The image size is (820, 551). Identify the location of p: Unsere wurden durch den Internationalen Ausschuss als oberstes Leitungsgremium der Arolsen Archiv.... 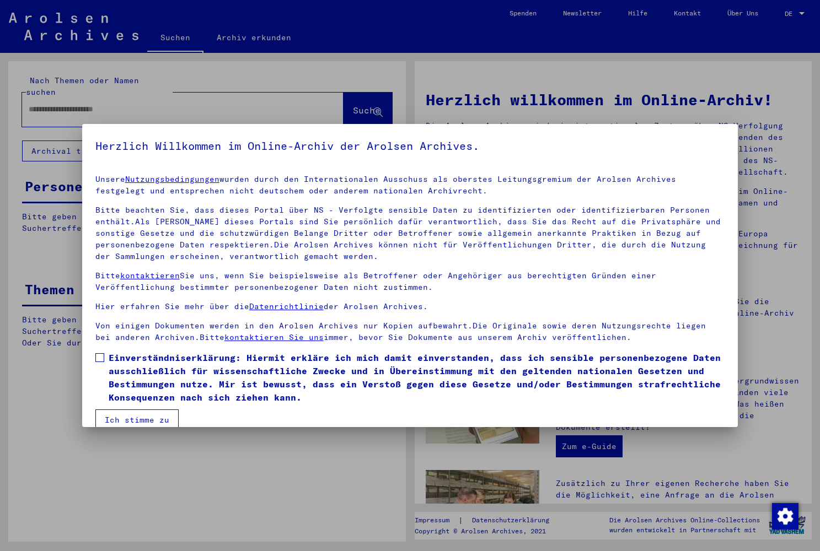
(410, 185).